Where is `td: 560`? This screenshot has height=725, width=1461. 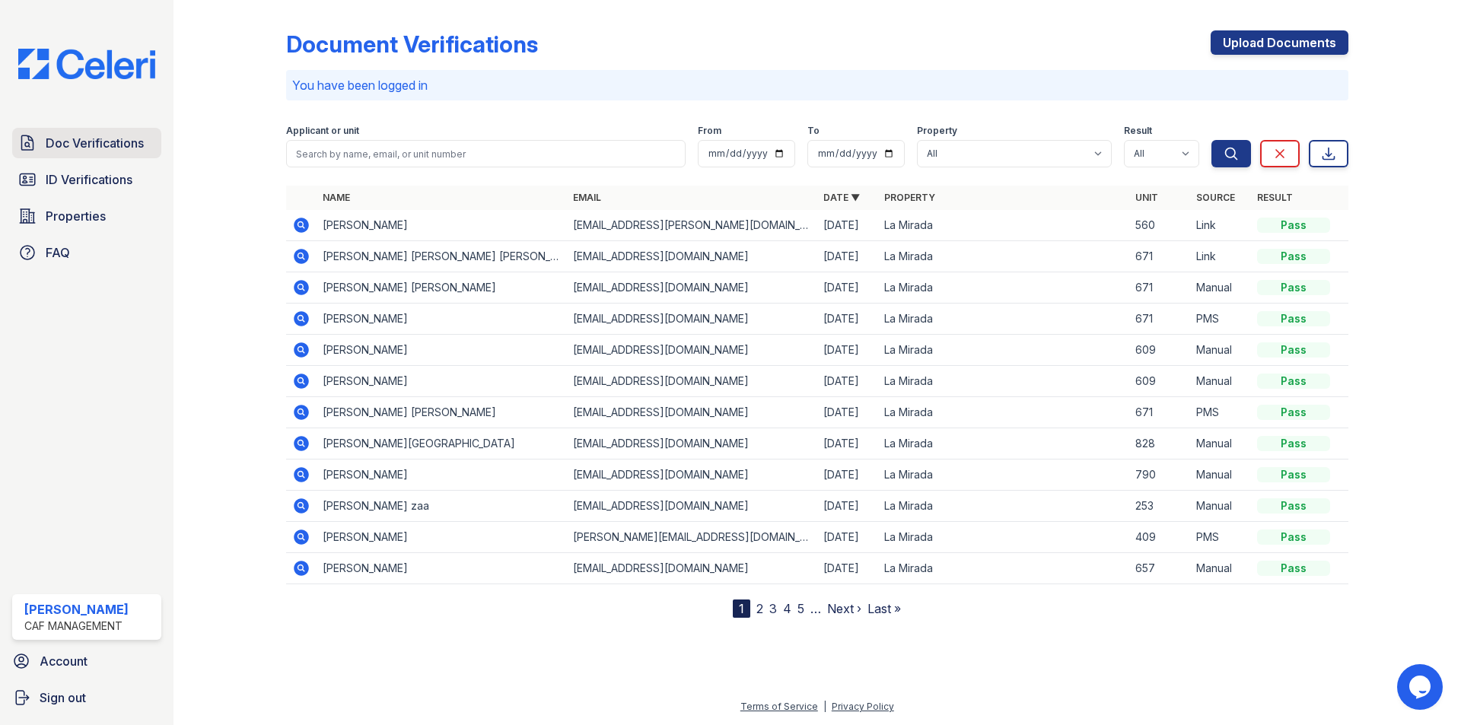
td: 560 is located at coordinates (1159, 225).